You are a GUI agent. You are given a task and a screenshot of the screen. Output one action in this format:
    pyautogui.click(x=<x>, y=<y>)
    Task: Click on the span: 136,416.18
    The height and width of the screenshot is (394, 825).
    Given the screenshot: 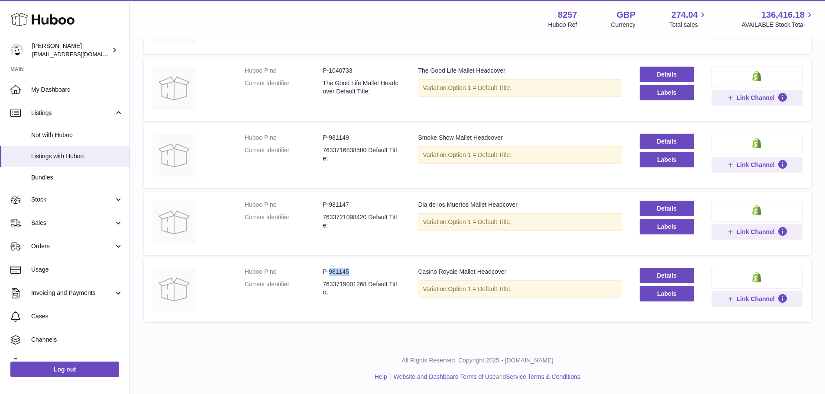 What is the action you would take?
    pyautogui.click(x=783, y=15)
    